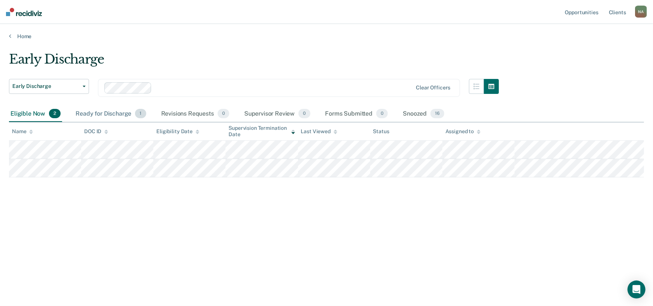 This screenshot has height=306, width=653. I want to click on div: Supervisor Review0, so click(277, 114).